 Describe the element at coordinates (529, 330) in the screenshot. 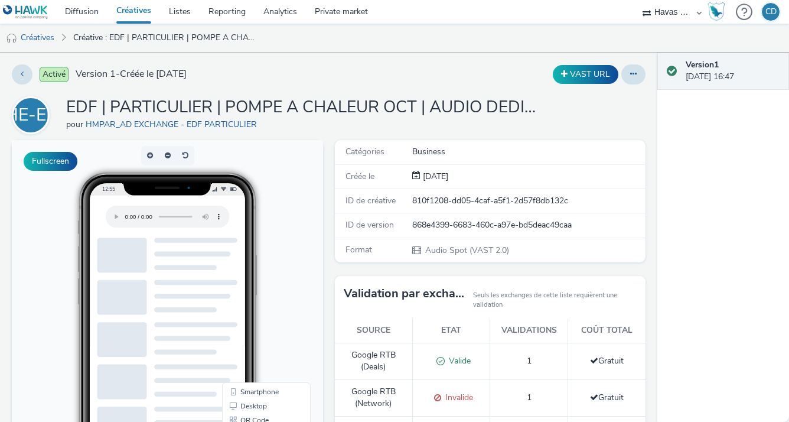

I see `th: Validations` at that location.